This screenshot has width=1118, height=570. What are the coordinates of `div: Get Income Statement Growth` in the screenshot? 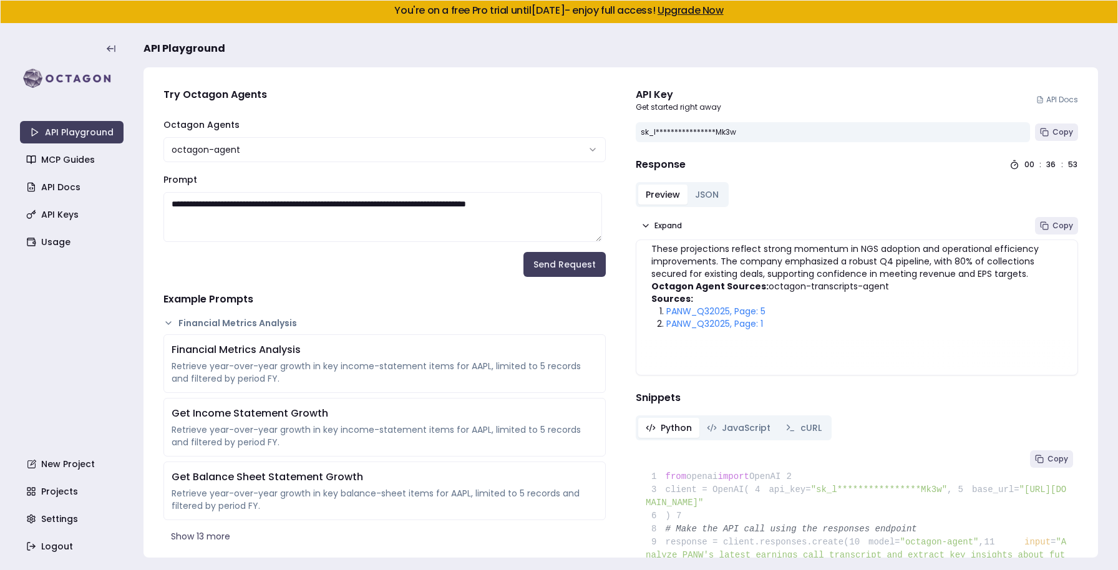 It's located at (384, 414).